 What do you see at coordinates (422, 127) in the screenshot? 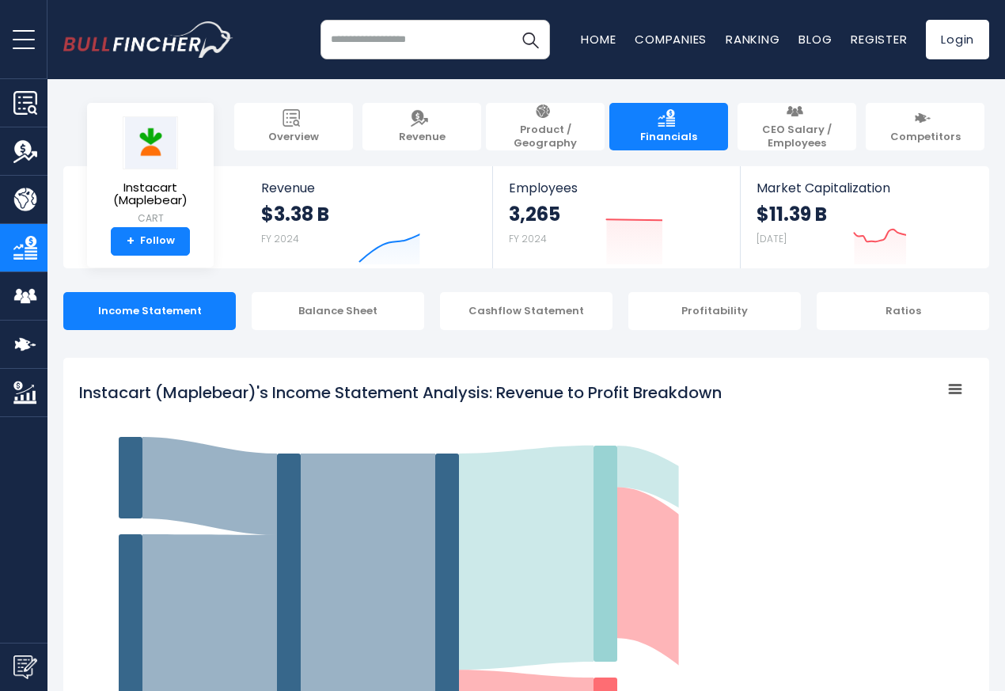
I see `a: Revenue` at bounding box center [422, 127].